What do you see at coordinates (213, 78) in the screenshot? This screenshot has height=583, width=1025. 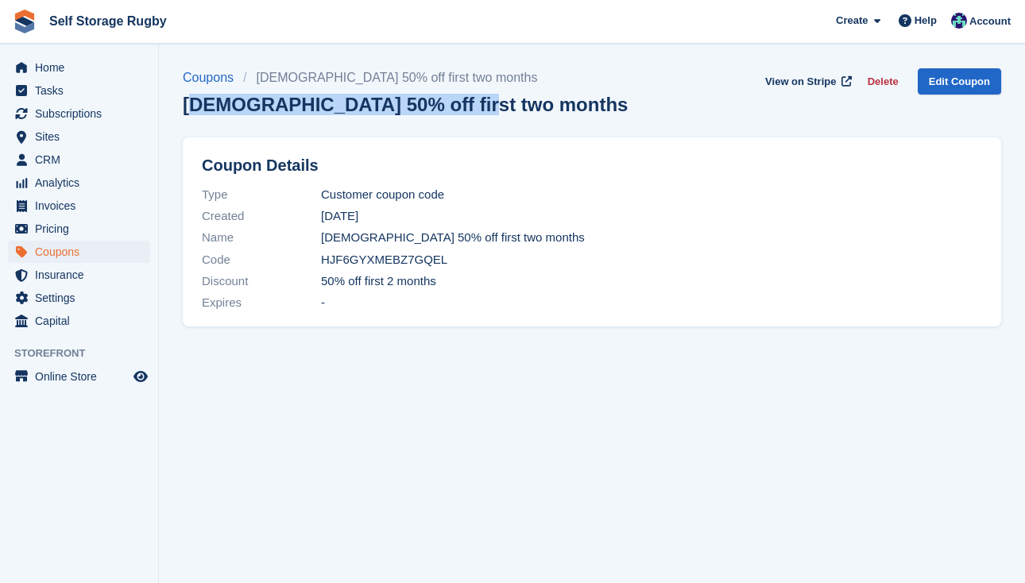 I see `a: Coupons` at bounding box center [213, 78].